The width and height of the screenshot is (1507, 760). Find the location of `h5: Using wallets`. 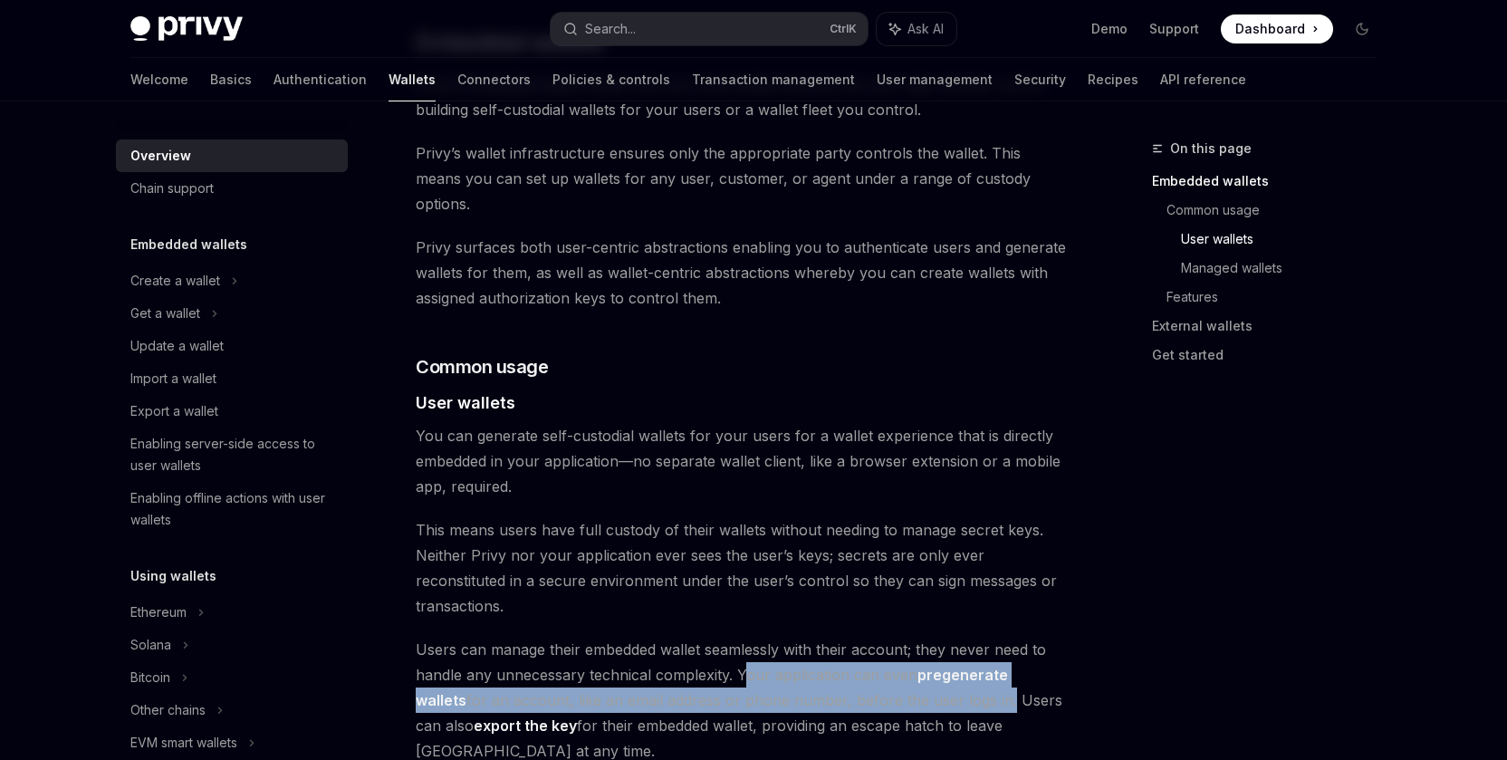

h5: Using wallets is located at coordinates (173, 576).